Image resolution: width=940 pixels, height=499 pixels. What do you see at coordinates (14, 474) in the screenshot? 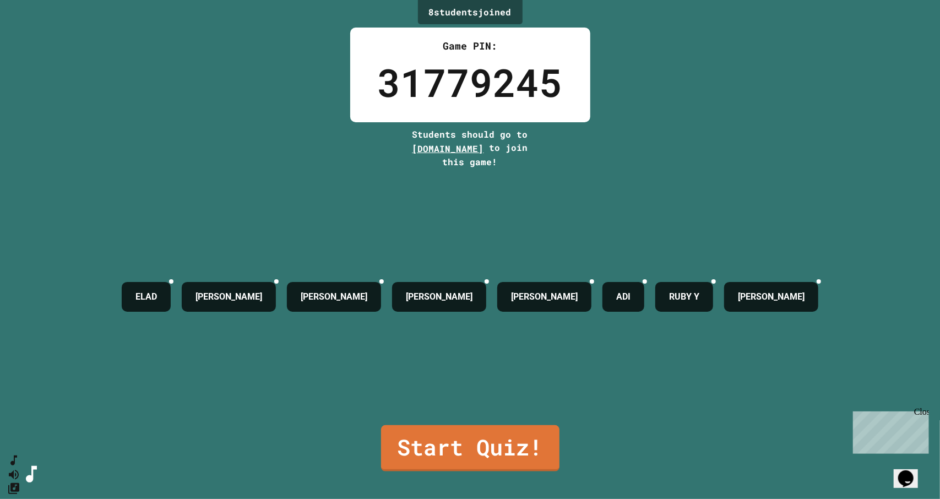
I see `button: Mute music` at bounding box center [14, 474].